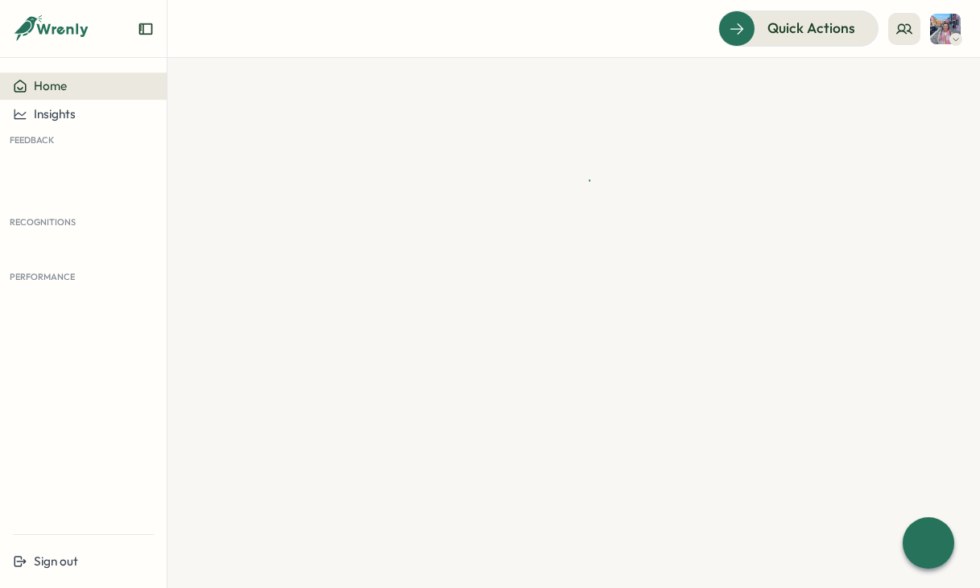  What do you see at coordinates (56, 561) in the screenshot?
I see `span: Sign out` at bounding box center [56, 561].